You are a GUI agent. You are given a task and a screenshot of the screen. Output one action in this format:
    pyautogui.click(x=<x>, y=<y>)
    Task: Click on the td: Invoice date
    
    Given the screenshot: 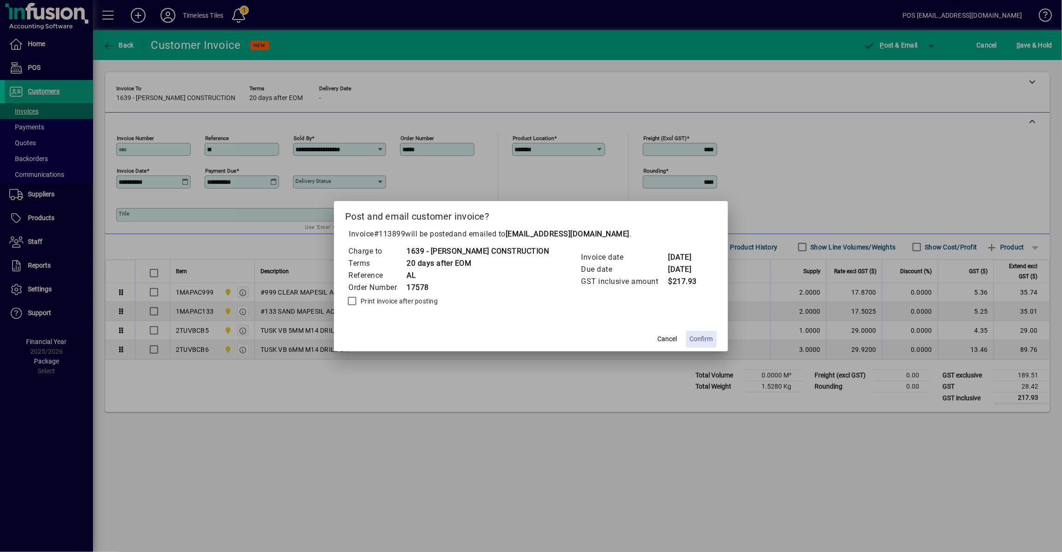 What is the action you would take?
    pyautogui.click(x=624, y=257)
    